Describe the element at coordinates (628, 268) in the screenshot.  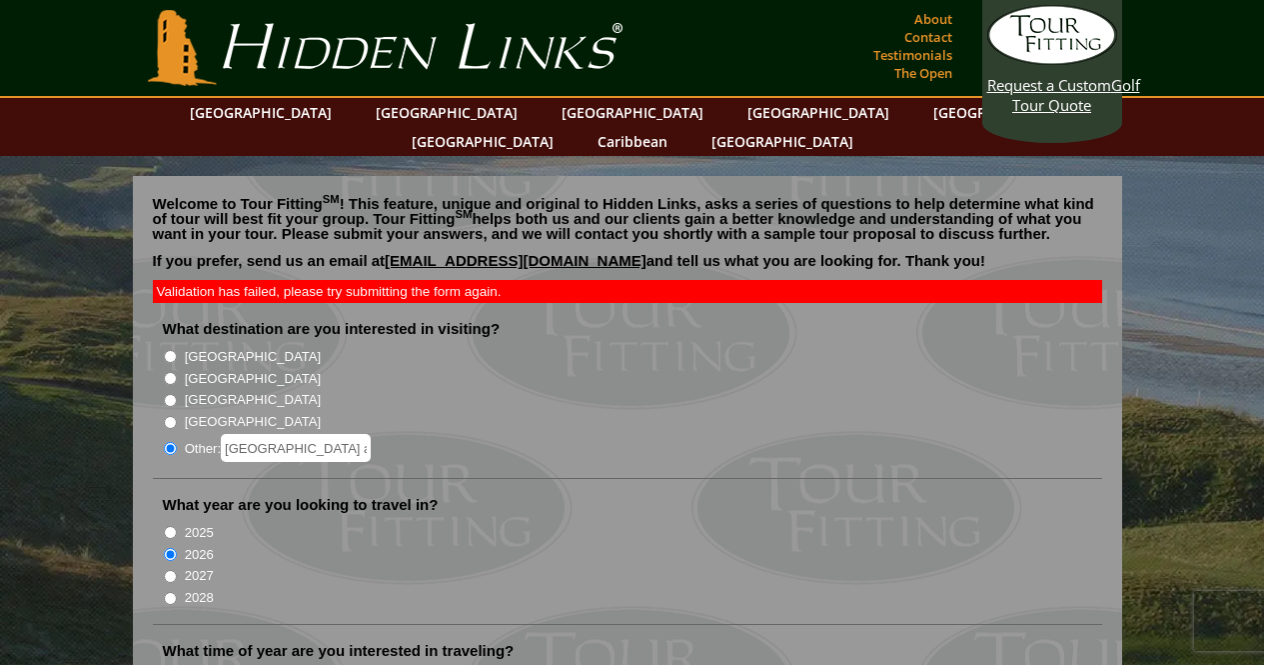
I see `p: If you prefer, send us an email at and tell us what you are looking for. Thank you!` at that location.